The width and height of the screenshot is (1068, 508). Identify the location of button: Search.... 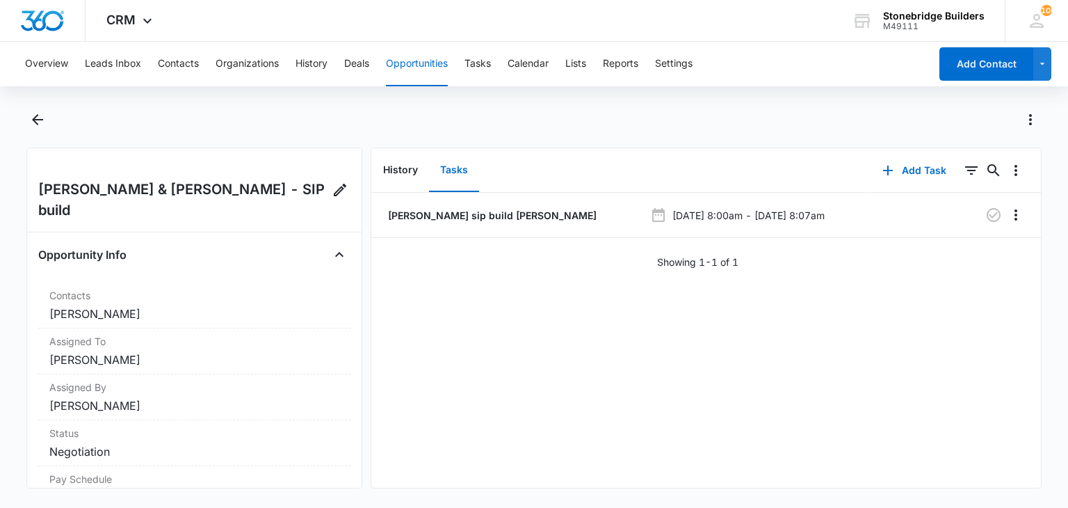
(994, 170).